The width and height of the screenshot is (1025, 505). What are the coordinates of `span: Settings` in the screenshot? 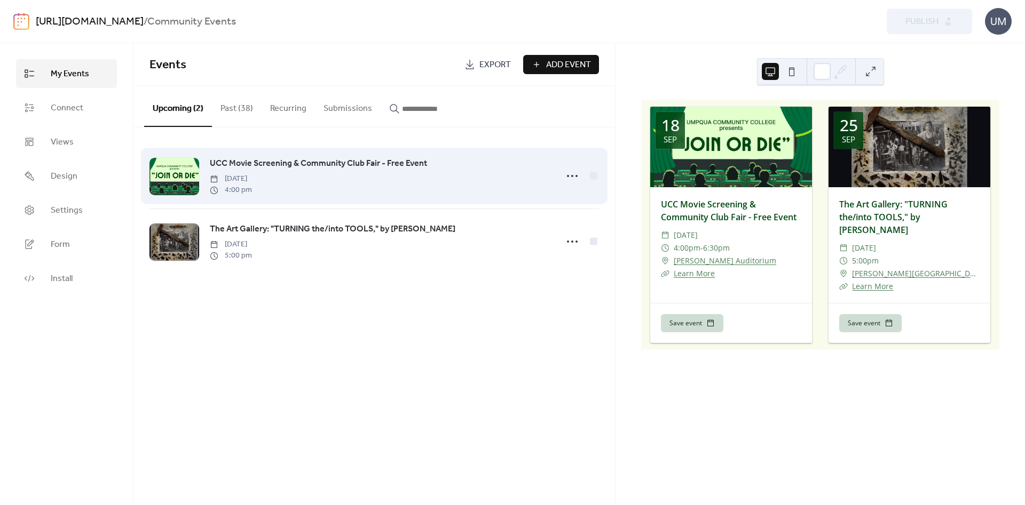 It's located at (67, 211).